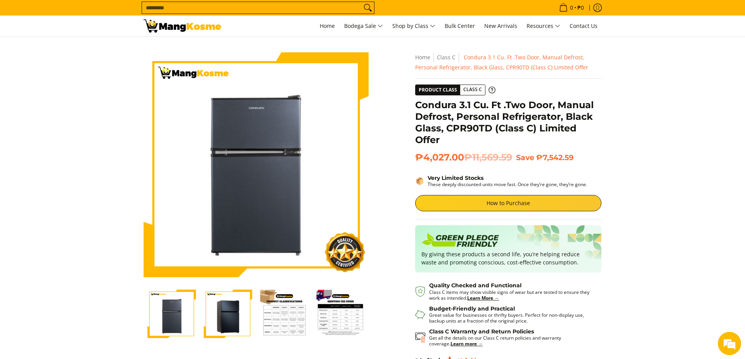 This screenshot has width=745, height=359. Describe the element at coordinates (488, 158) in the screenshot. I see `del: ₱11,569.59` at that location.